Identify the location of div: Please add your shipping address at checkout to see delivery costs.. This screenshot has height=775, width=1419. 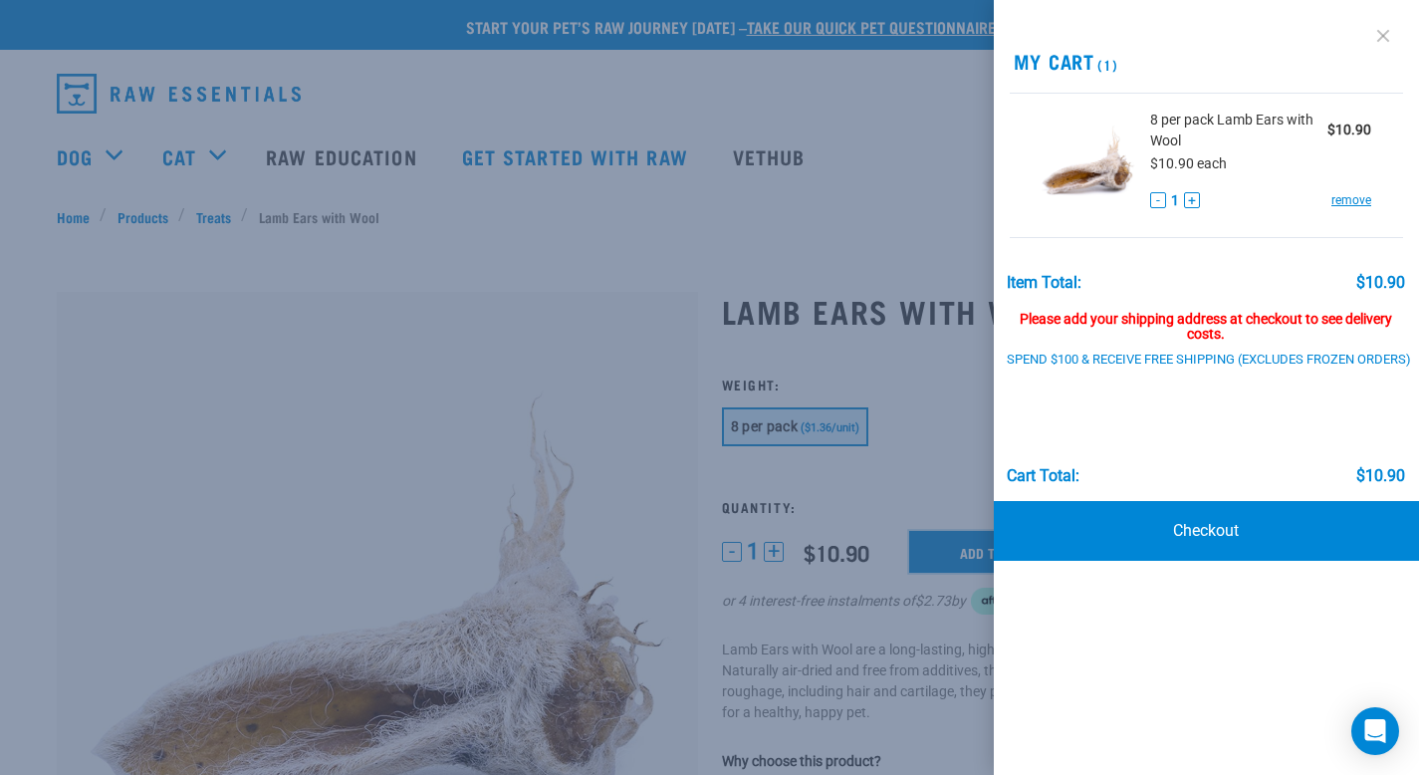
(1206, 318).